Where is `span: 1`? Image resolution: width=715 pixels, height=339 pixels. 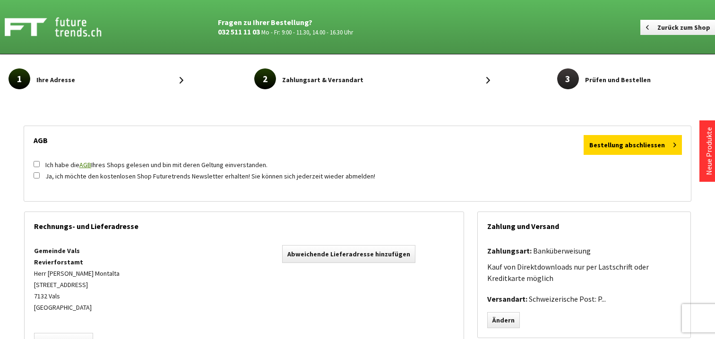
span: 1 is located at coordinates (19, 79).